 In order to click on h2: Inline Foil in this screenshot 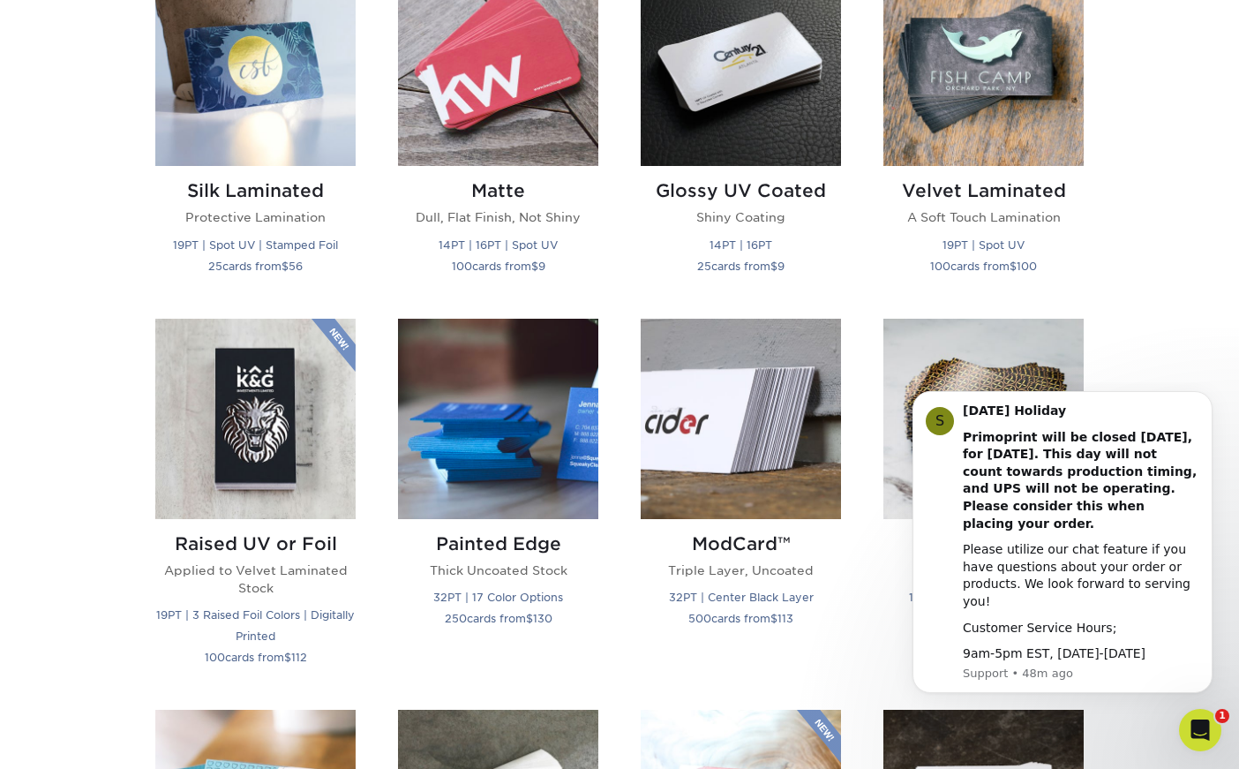, I will do `click(983, 544)`.